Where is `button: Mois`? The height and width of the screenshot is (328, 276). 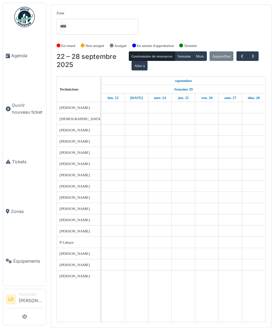
button: Mois is located at coordinates (200, 56).